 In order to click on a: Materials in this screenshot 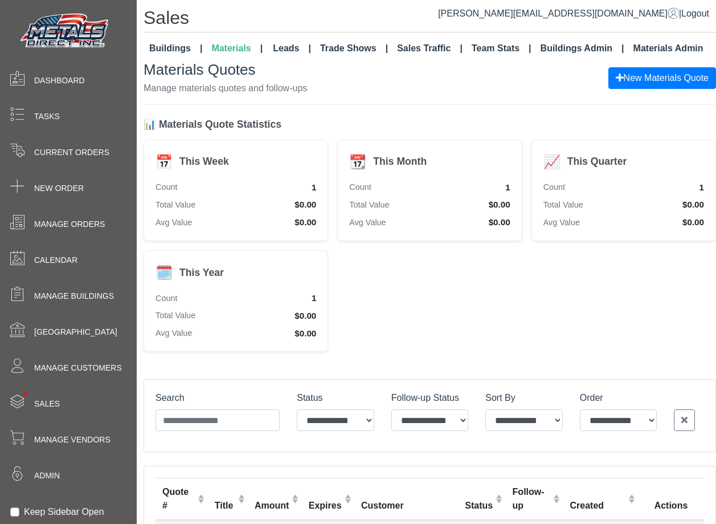, I will do `click(237, 48)`.